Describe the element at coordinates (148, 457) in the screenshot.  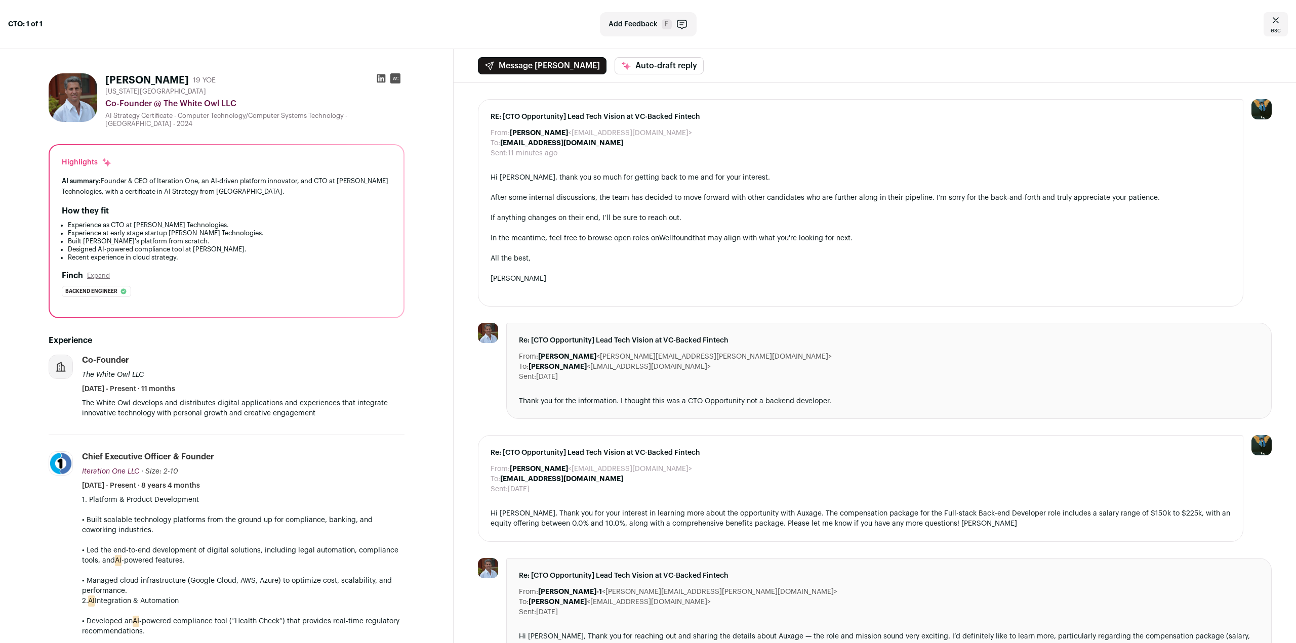
I see `div: Chief Executive Officer & Founder` at that location.